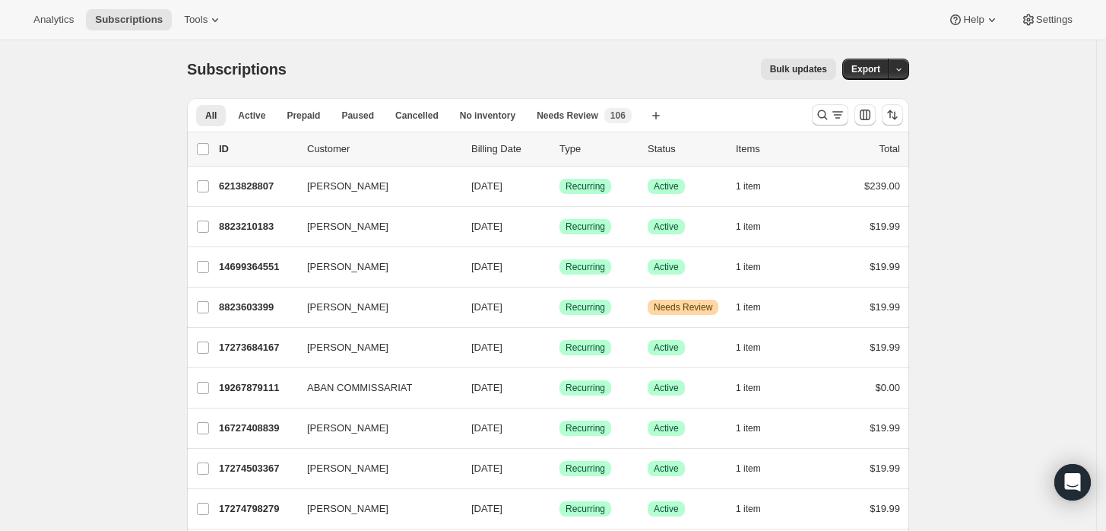 This screenshot has height=531, width=1106. I want to click on button: Create new view, so click(656, 116).